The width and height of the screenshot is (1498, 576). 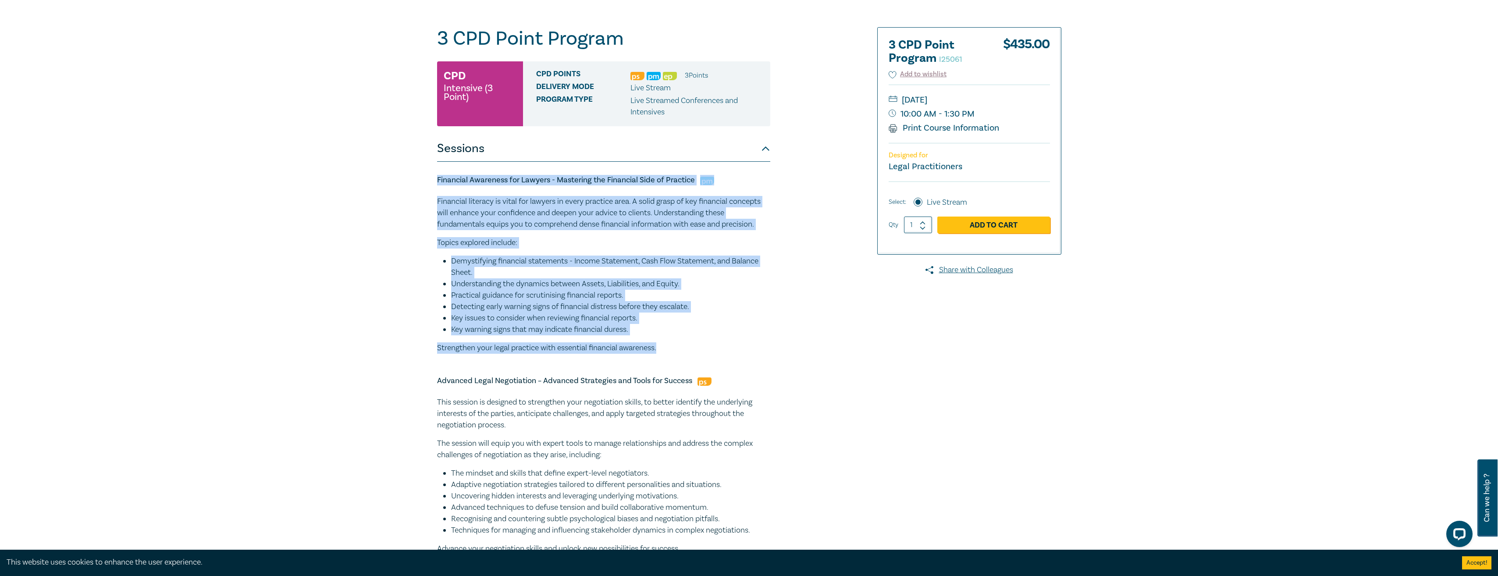 I want to click on p: Strengthen your legal practice with essential financial awareness., so click(x=604, y=348).